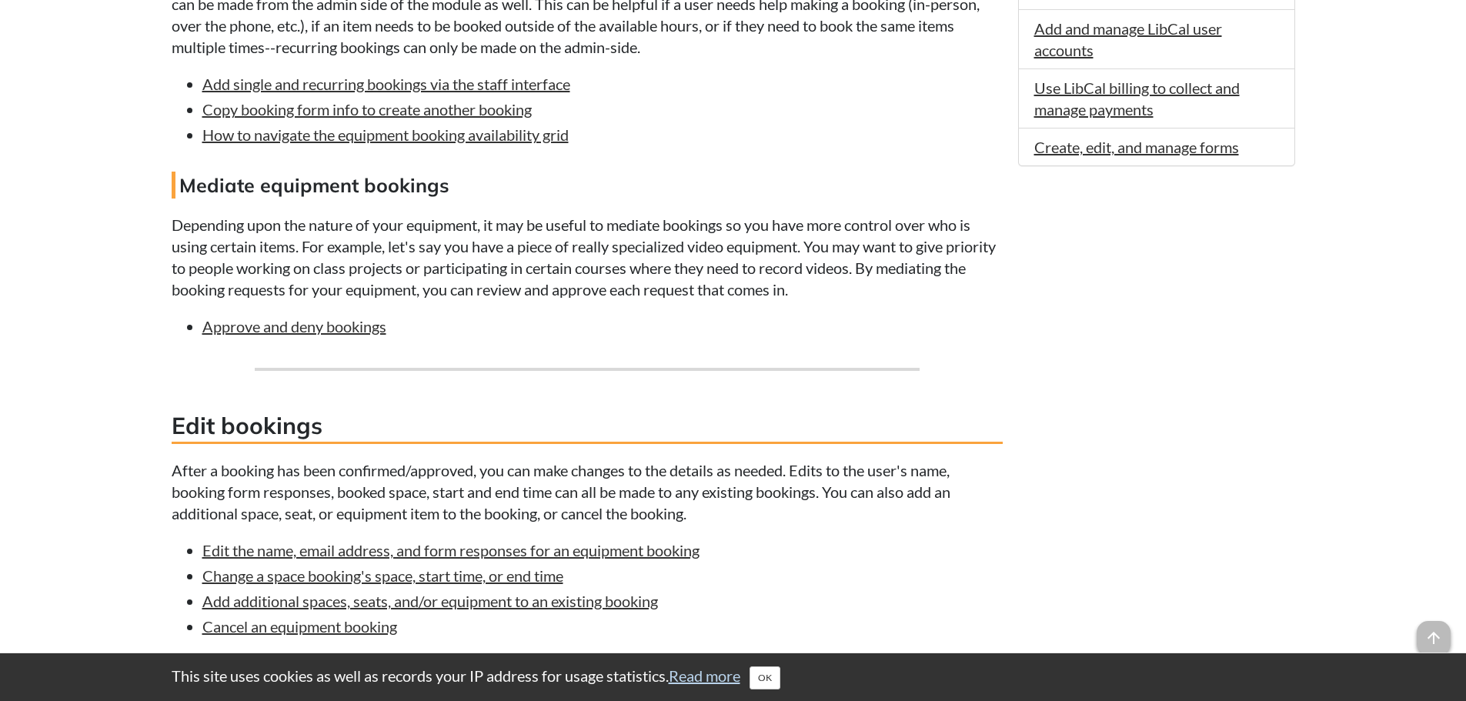 Image resolution: width=1466 pixels, height=701 pixels. What do you see at coordinates (1137, 147) in the screenshot?
I see `a: Create, edit, and manage forms` at bounding box center [1137, 147].